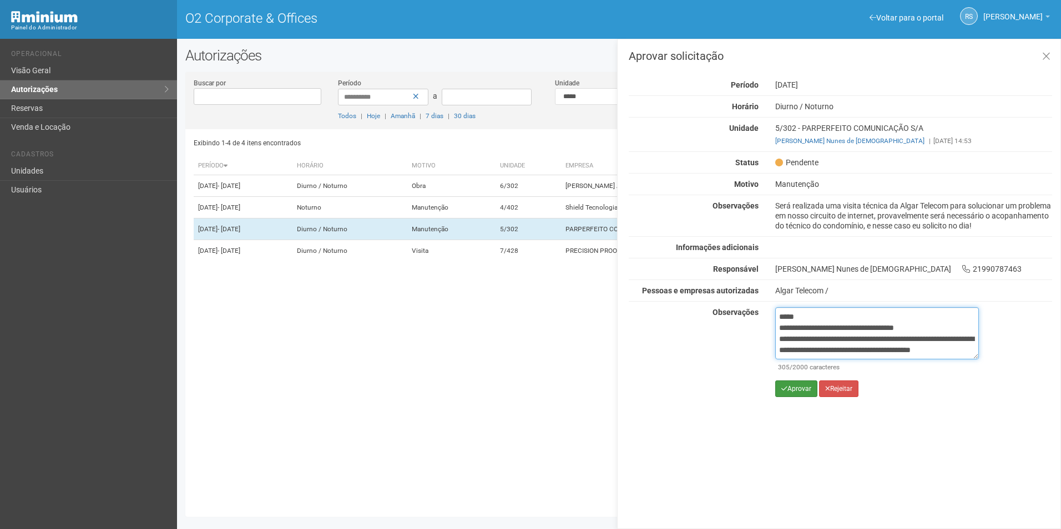 Image resolution: width=1061 pixels, height=529 pixels. What do you see at coordinates (876, 367) in the screenshot?
I see `div: /2000 caracteres` at bounding box center [876, 367].